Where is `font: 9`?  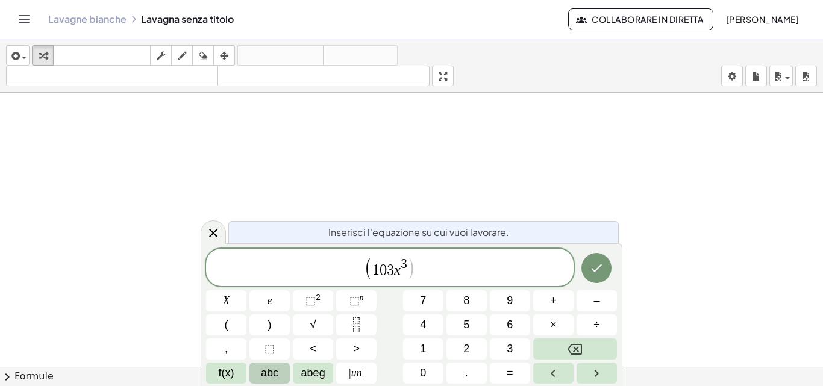
font: 9 is located at coordinates (509, 300).